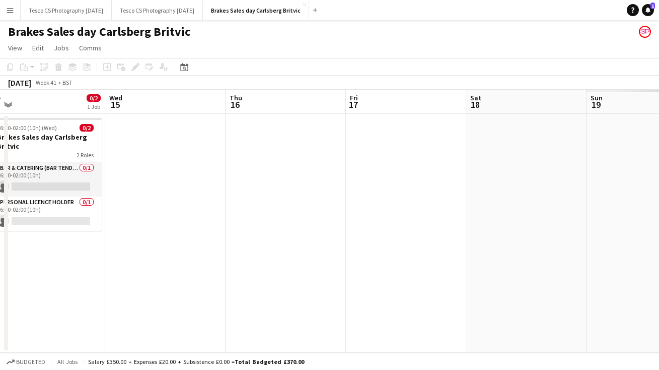 Image resolution: width=659 pixels, height=370 pixels. What do you see at coordinates (90, 48) in the screenshot?
I see `span: Comms` at bounding box center [90, 48].